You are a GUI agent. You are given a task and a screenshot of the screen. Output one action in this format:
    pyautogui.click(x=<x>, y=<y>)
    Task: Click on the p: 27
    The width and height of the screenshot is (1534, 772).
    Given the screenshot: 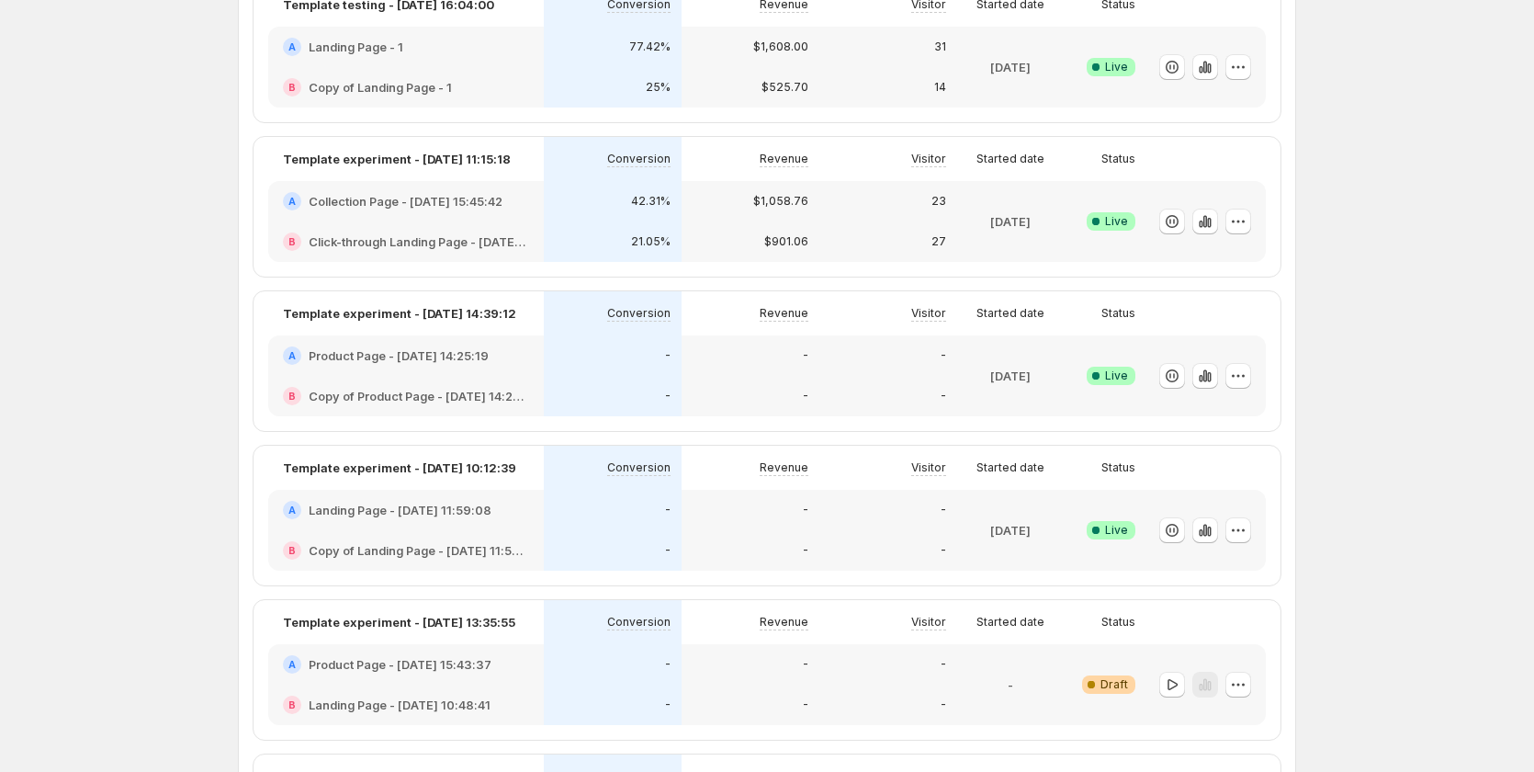 What is the action you would take?
    pyautogui.click(x=939, y=242)
    